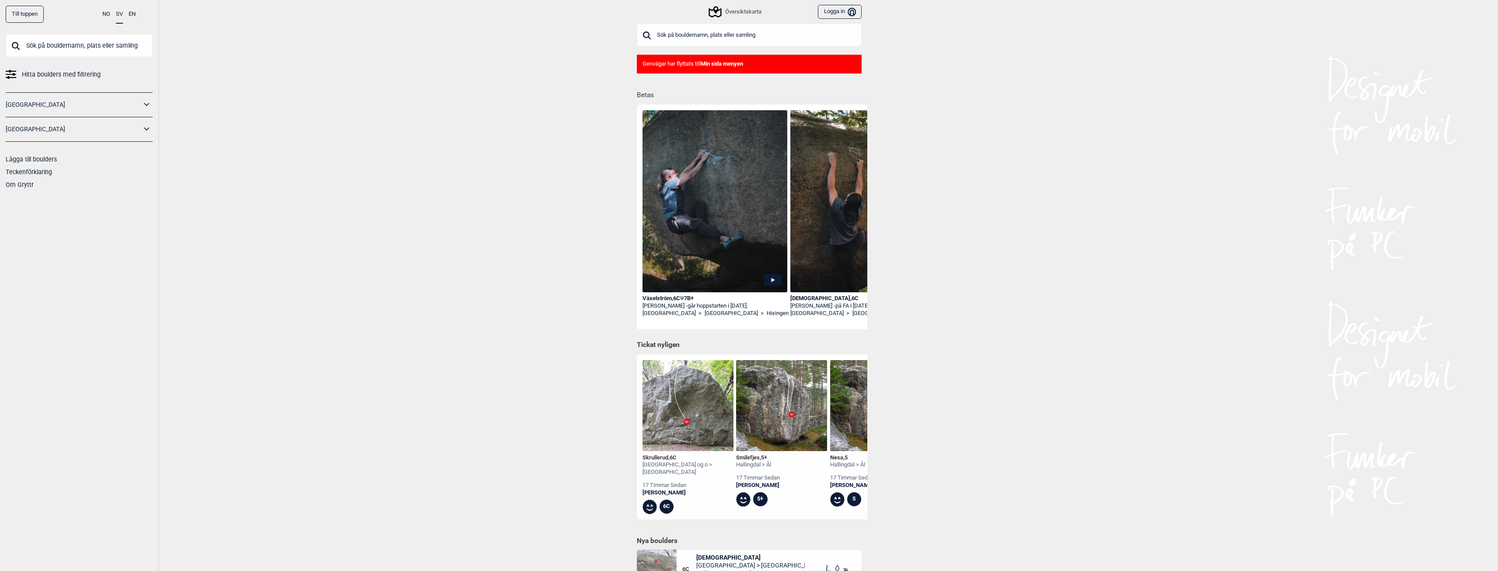 Image resolution: width=1498 pixels, height=571 pixels. I want to click on img: Smilefjes 211121, so click(781, 405).